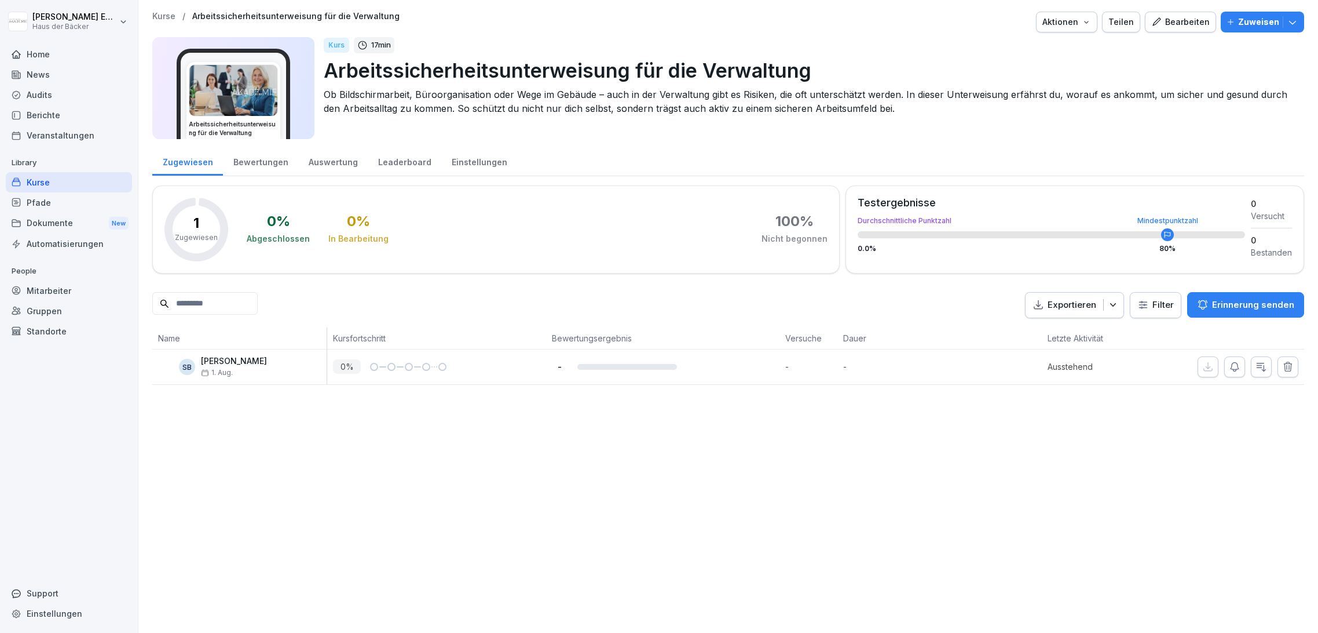  Describe the element at coordinates (69, 163) in the screenshot. I see `p: Library` at that location.